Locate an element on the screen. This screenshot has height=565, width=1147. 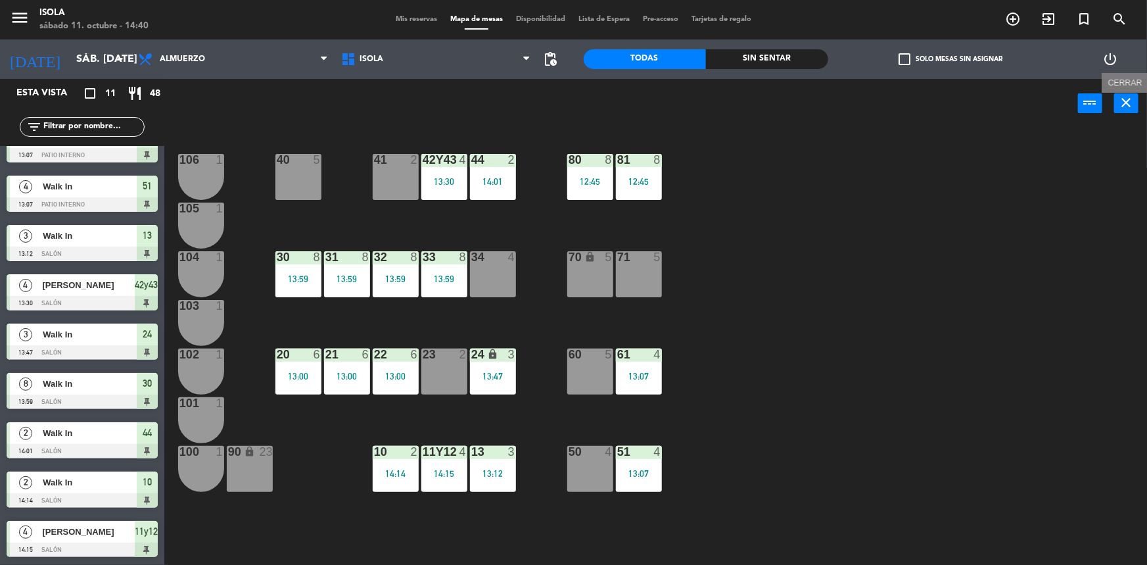
i: power_settings_new is located at coordinates (1111, 59).